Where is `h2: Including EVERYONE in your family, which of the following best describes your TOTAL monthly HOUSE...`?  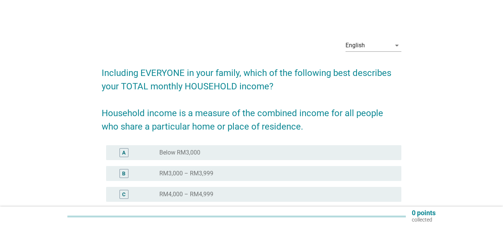 h2: Including EVERYONE in your family, which of the following best describes your TOTAL monthly HOUSE... is located at coordinates (251, 96).